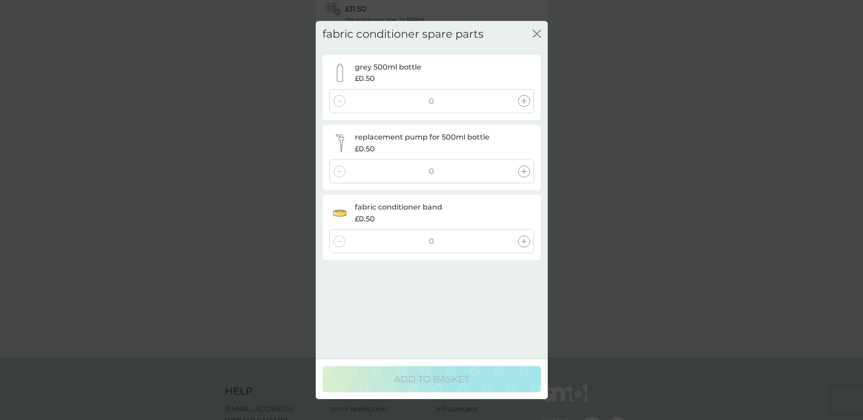 The height and width of the screenshot is (420, 863). I want to click on button: ADD TO BASKET, so click(432, 379).